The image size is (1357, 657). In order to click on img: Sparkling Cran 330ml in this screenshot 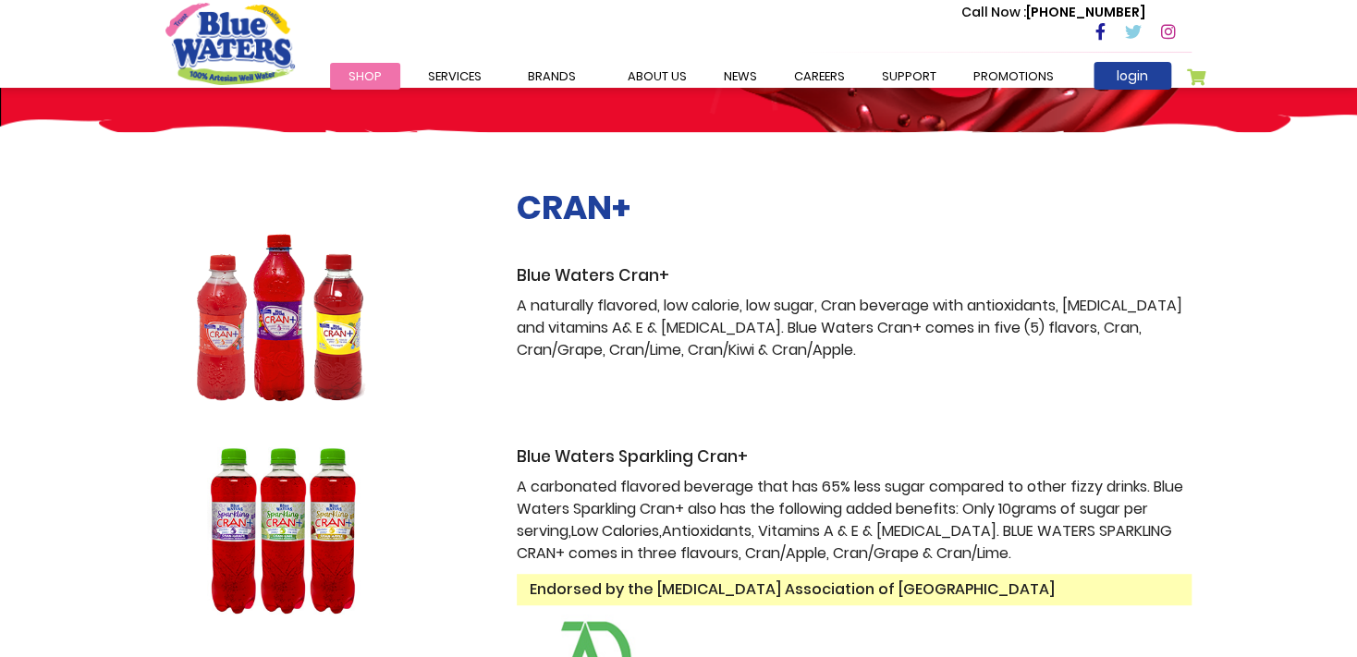, I will do `click(281, 530)`.